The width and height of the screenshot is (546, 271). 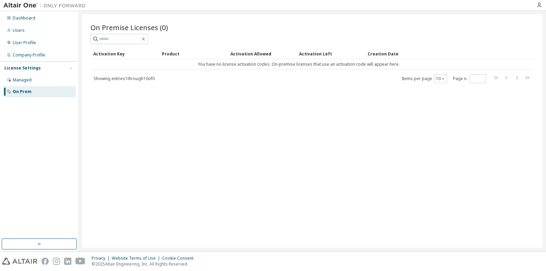 What do you see at coordinates (144, 264) in the screenshot?
I see `p: © 2025 Altair Engineering, Inc. All Rights Reserved.` at bounding box center [144, 264].